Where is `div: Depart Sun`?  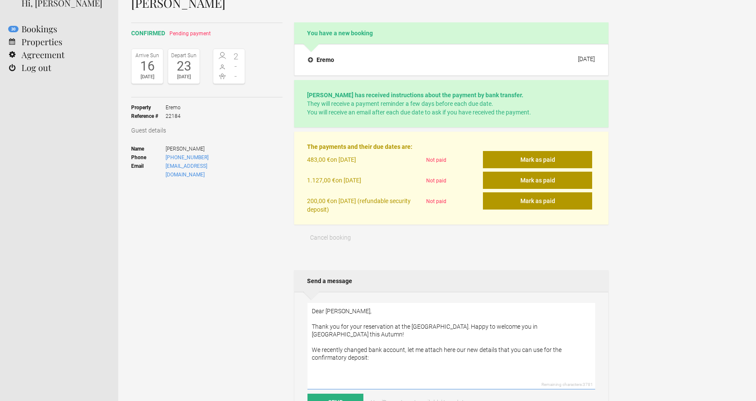
div: Depart Sun is located at coordinates (184, 55).